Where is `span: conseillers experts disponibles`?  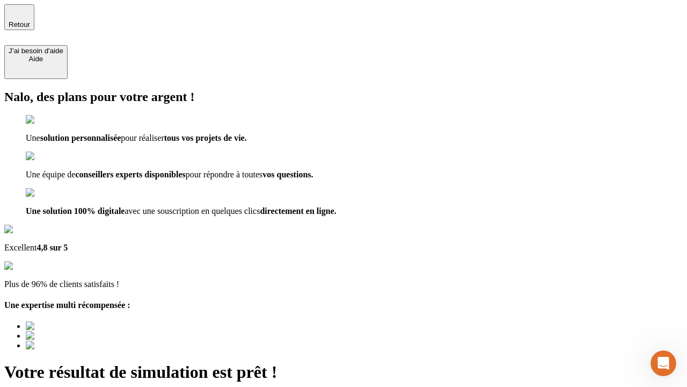 span: conseillers experts disponibles is located at coordinates (130, 174).